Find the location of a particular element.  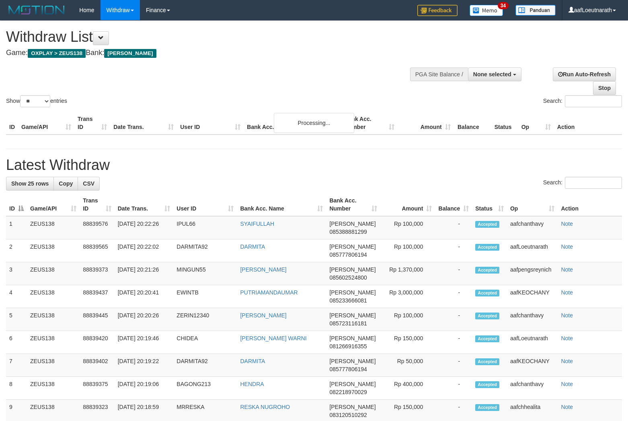

a: PUTRIAMANDAUMAR is located at coordinates (268, 293).